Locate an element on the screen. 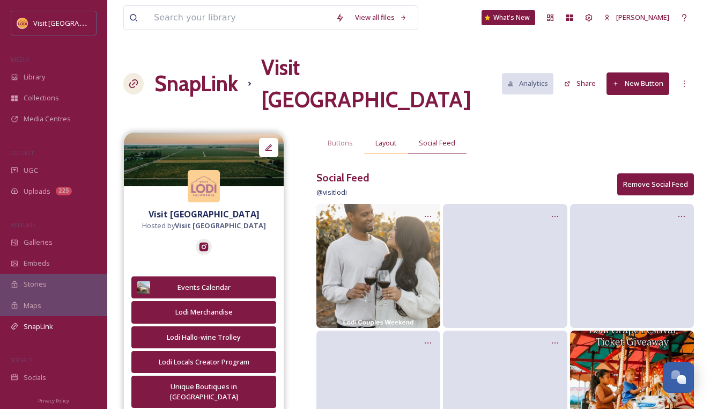  span: Stories is located at coordinates (35, 284).